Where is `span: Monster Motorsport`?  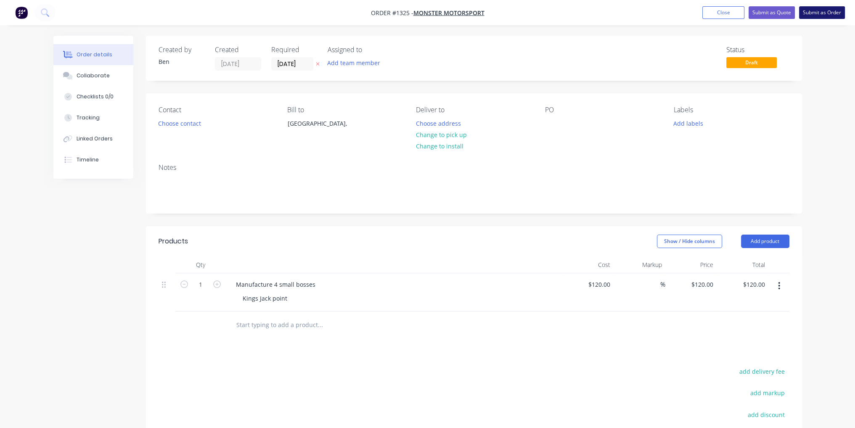 span: Monster Motorsport is located at coordinates (449, 13).